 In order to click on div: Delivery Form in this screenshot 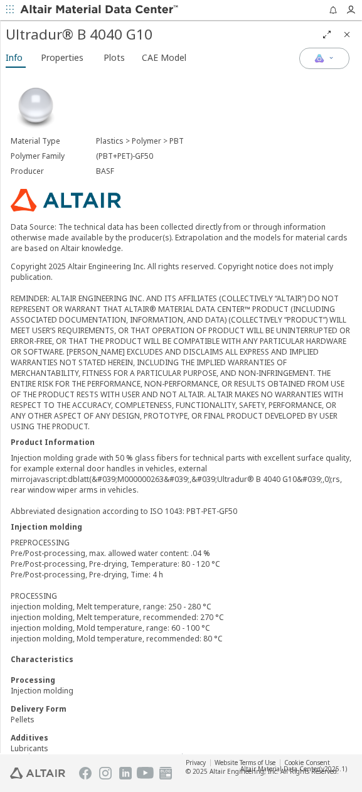, I will do `click(181, 709)`.